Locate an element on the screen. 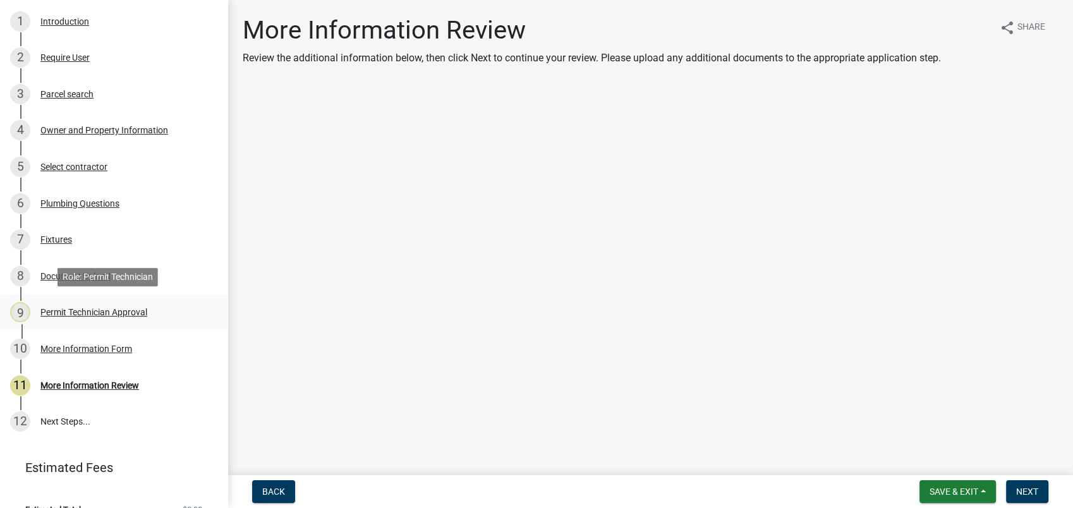  div: Plumbing Questions is located at coordinates (80, 203).